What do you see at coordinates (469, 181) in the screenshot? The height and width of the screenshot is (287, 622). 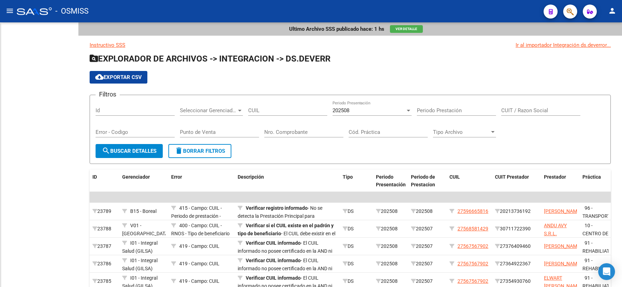 I see `datatable-header-cell: CUIL` at bounding box center [469, 181].